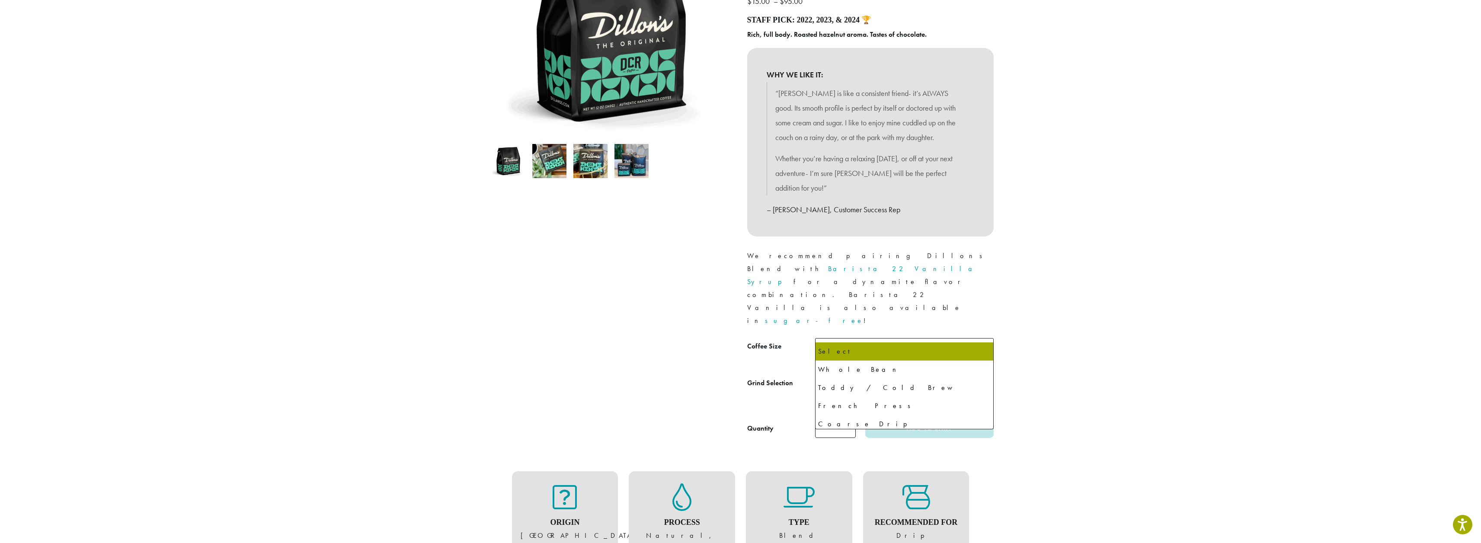 The height and width of the screenshot is (543, 1481). Describe the element at coordinates (870, 75) in the screenshot. I see `b: WHY WE LIKE IT:` at that location.